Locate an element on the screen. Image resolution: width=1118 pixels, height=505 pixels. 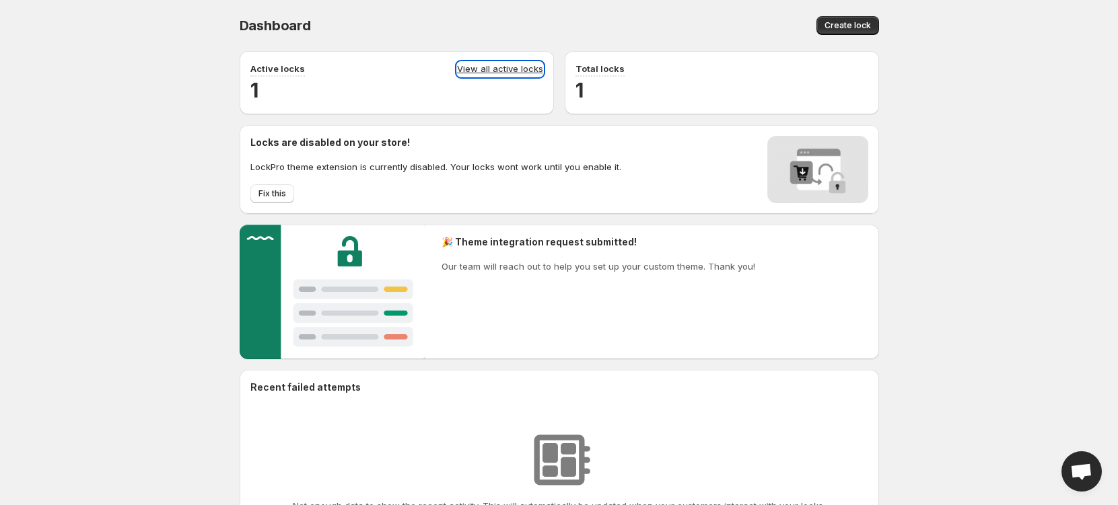
p: Our team will reach out to help you set up your custom theme. Thank you! is located at coordinates (598, 266).